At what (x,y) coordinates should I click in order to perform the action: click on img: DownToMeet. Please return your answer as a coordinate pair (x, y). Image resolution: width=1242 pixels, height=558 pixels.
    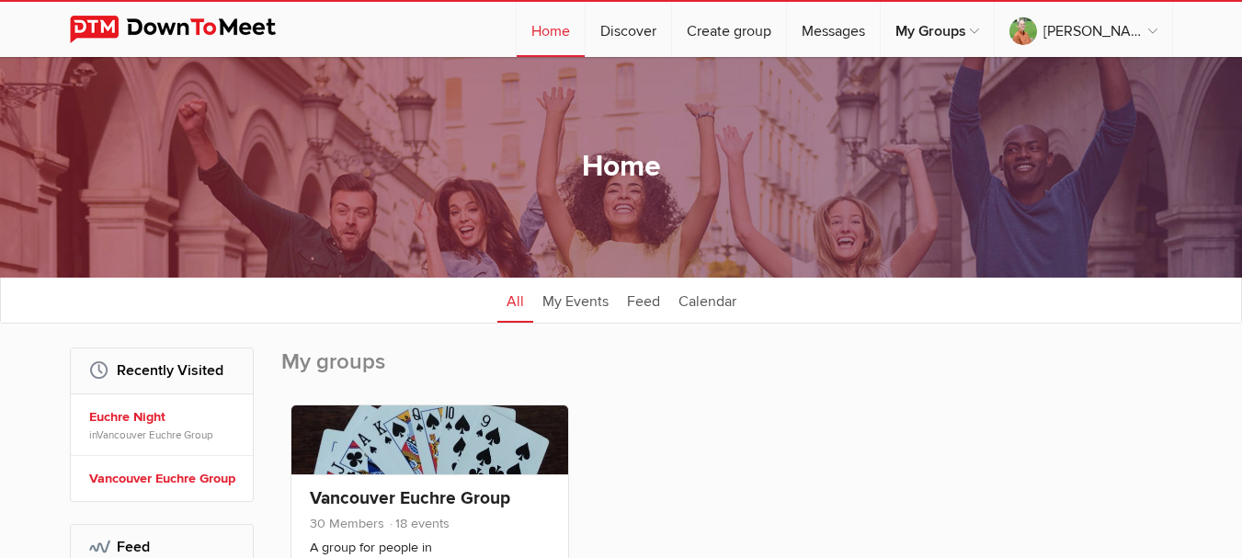
    Looking at the image, I should click on (187, 29).